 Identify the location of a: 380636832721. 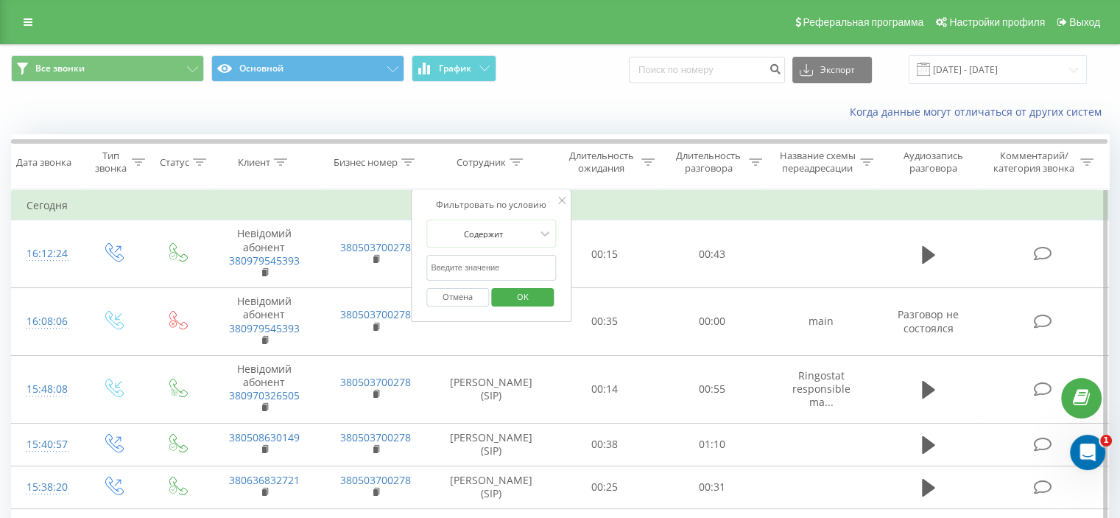
(264, 480).